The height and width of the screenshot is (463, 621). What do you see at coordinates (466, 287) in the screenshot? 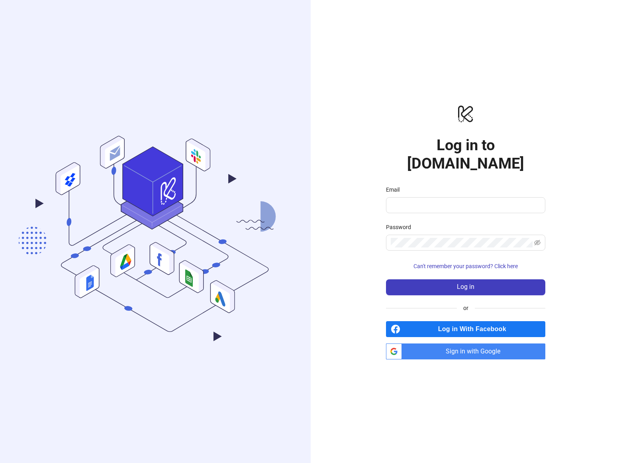
I see `span: Log in` at bounding box center [466, 287].